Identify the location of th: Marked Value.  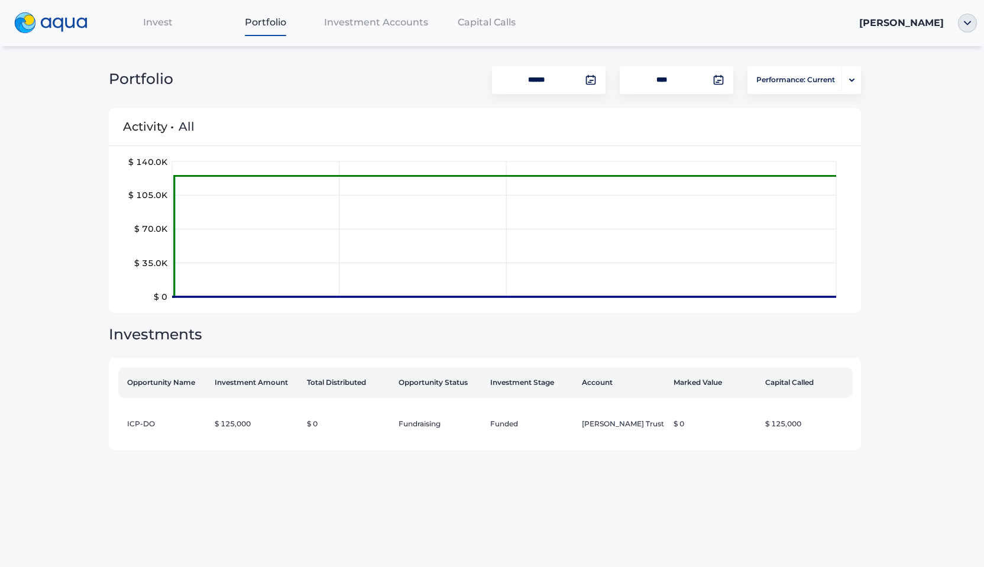
(714, 383).